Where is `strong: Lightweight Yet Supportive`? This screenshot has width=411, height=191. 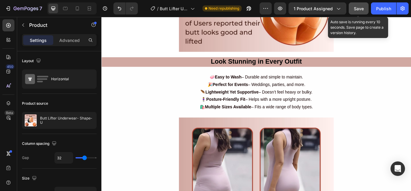 strong: Lightweight Yet Supportive is located at coordinates (152, 87).